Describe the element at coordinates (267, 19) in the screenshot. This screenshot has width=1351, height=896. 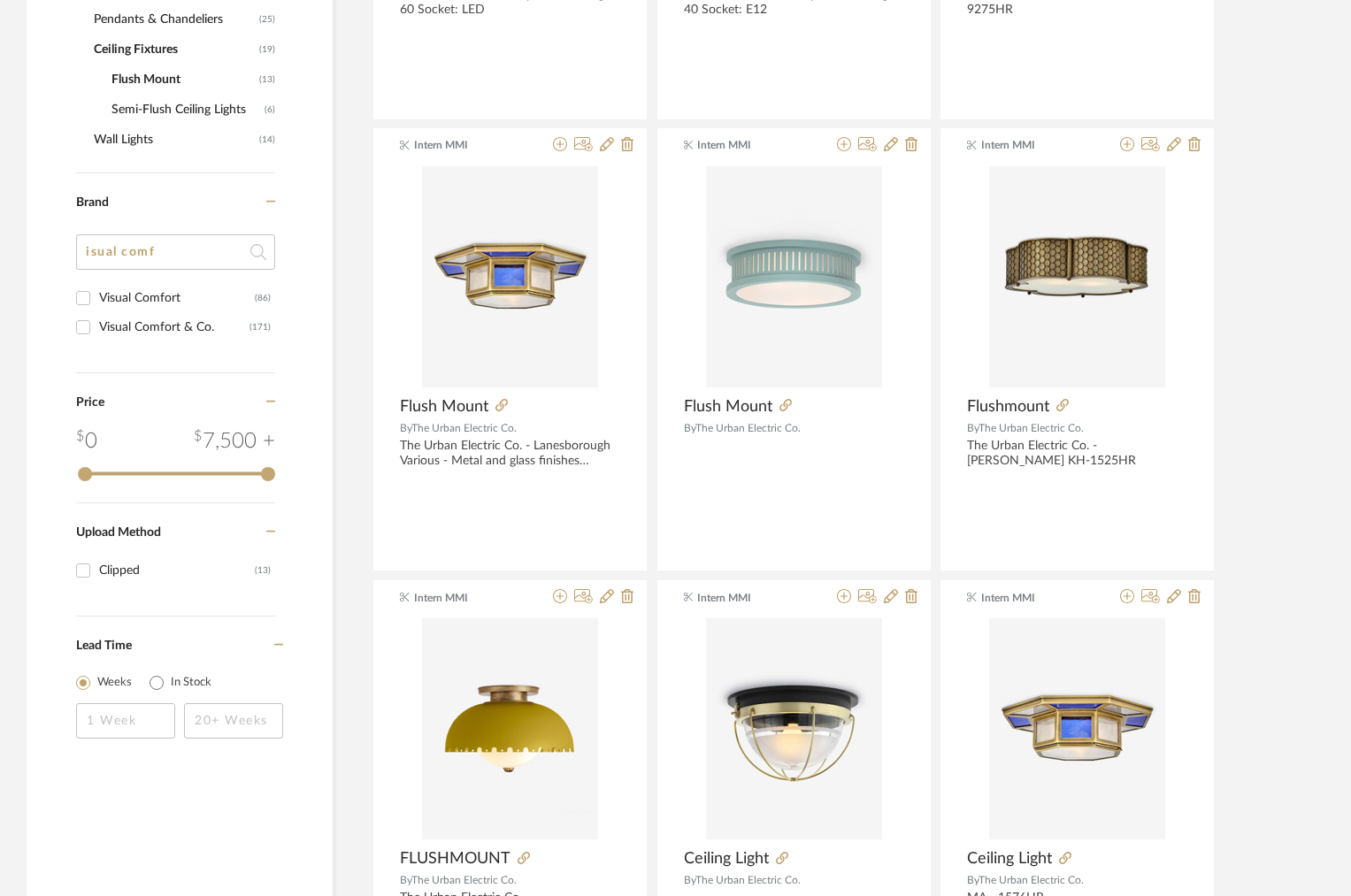
I see `span: (25)` at that location.